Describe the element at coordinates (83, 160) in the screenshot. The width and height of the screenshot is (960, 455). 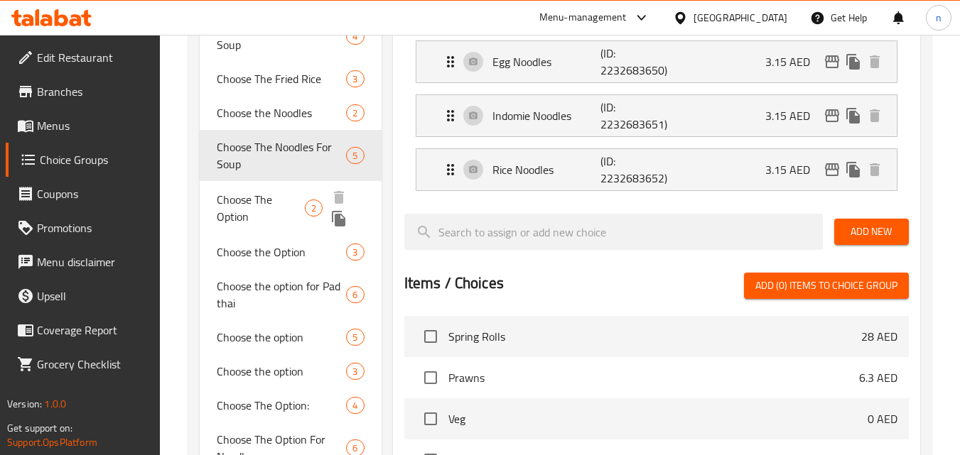
I see `a: Choice Groups` at that location.